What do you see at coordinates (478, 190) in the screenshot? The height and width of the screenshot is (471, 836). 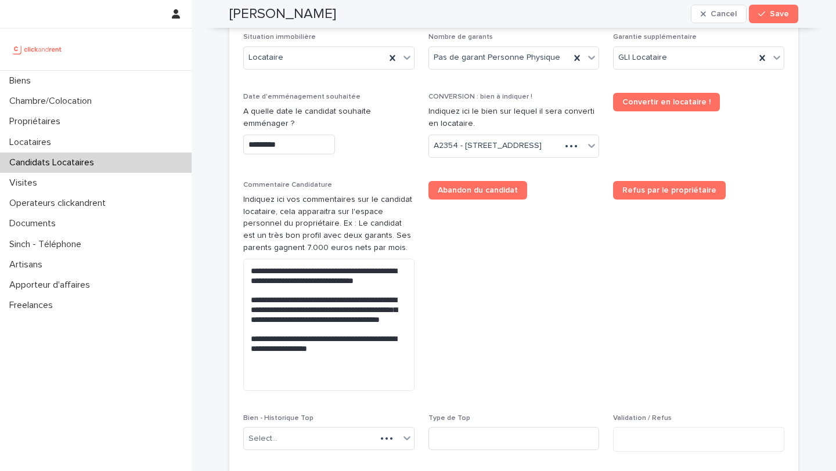 I see `span: Abandon du candidat` at bounding box center [478, 190].